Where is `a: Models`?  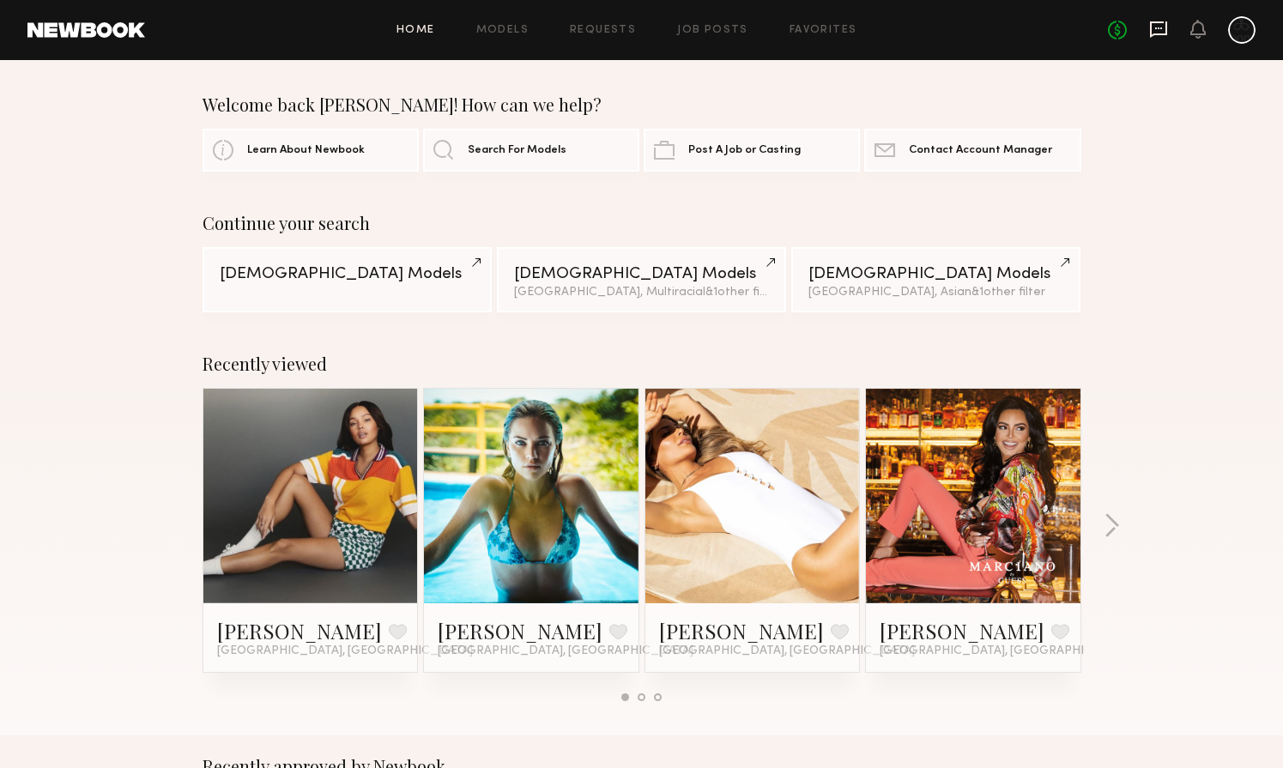 a: Models is located at coordinates (502, 30).